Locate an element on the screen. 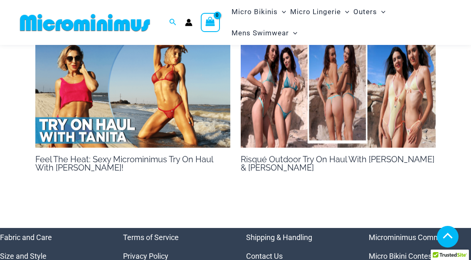 The height and width of the screenshot is (260, 471). img: TOH Kristy Zoe 01 is located at coordinates (338, 93).